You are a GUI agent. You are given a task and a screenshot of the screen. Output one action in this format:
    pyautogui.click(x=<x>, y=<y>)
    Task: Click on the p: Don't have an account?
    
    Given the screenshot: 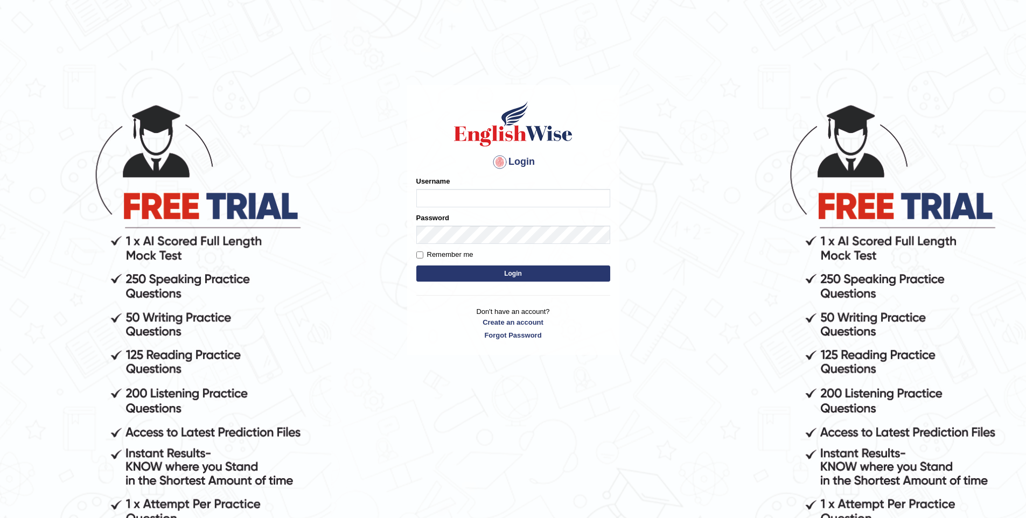 What is the action you would take?
    pyautogui.click(x=513, y=323)
    